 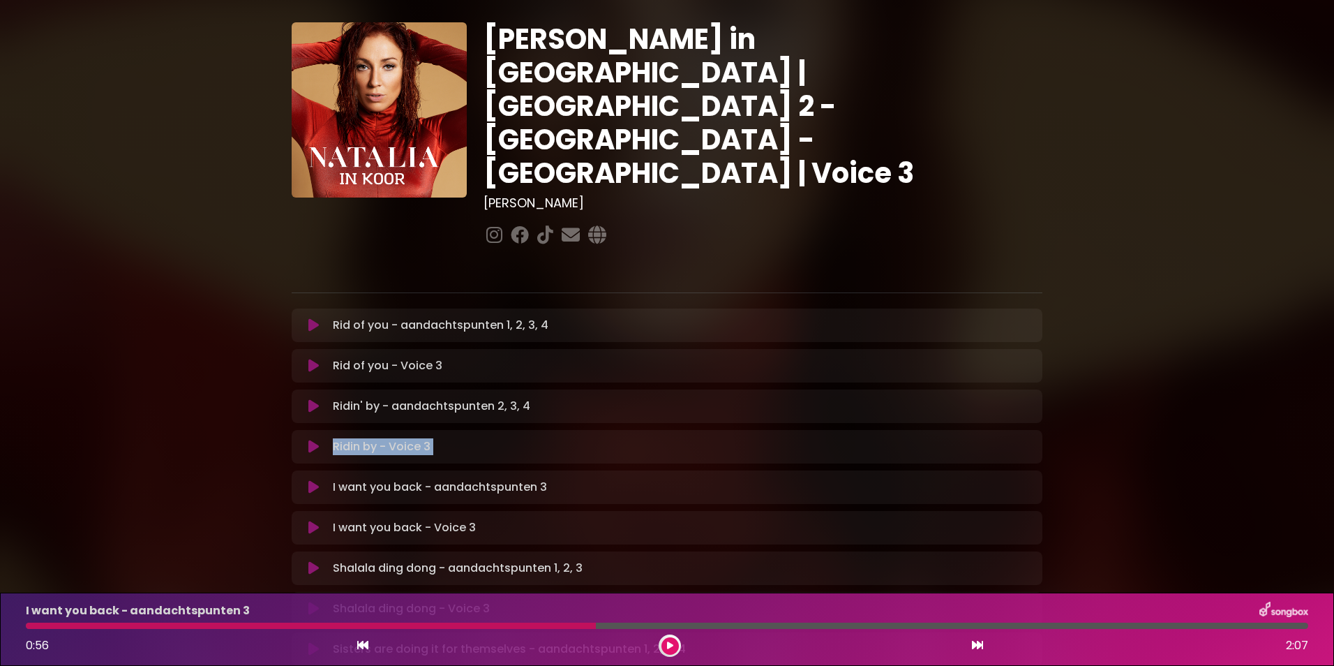 What do you see at coordinates (387, 366) in the screenshot?
I see `p: Rid of you - Voice 3` at bounding box center [387, 366].